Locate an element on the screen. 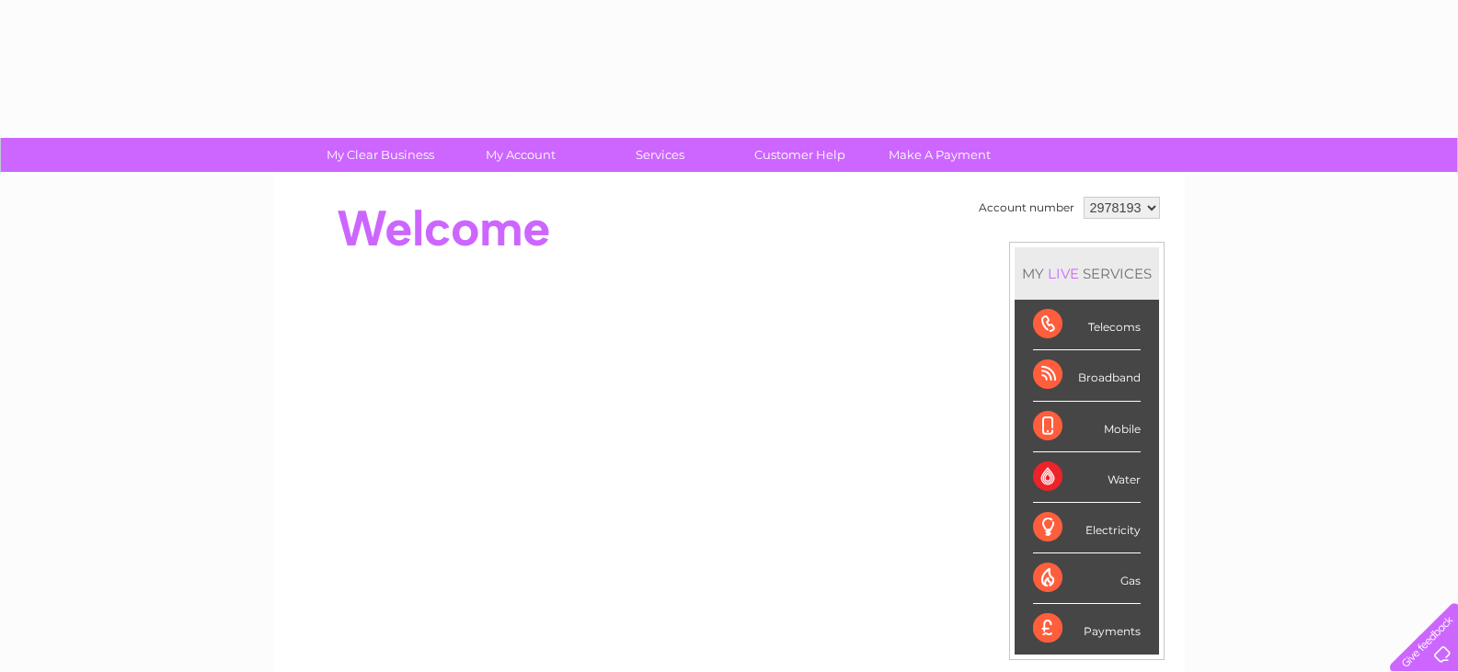  div: Water is located at coordinates (1086, 477).